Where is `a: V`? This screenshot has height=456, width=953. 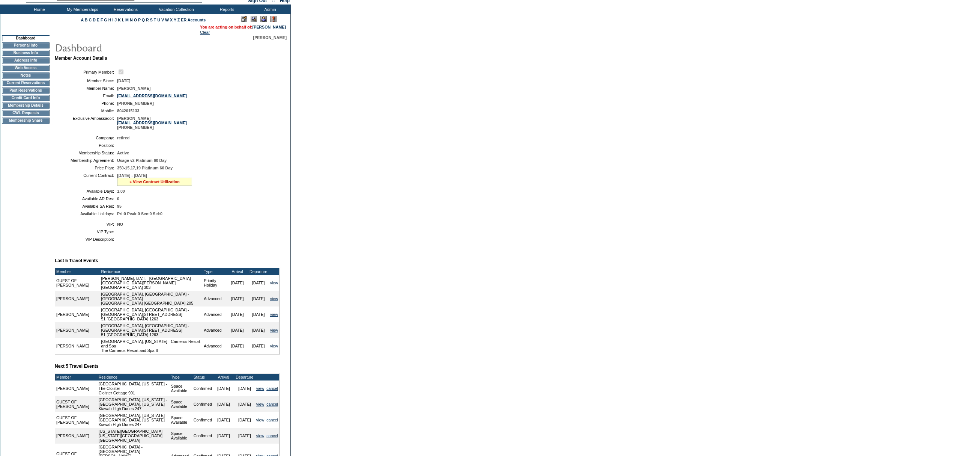
a: V is located at coordinates (162, 20).